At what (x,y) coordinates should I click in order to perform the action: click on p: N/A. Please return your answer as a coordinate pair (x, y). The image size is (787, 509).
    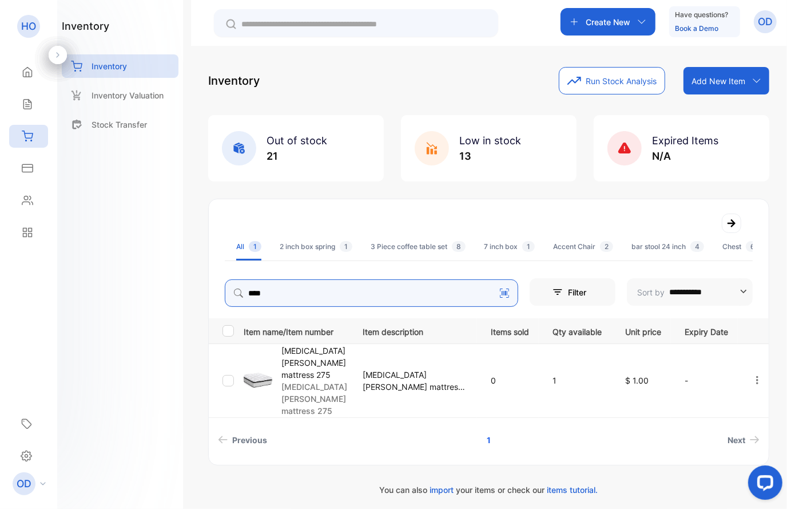
    Looking at the image, I should click on (685, 156).